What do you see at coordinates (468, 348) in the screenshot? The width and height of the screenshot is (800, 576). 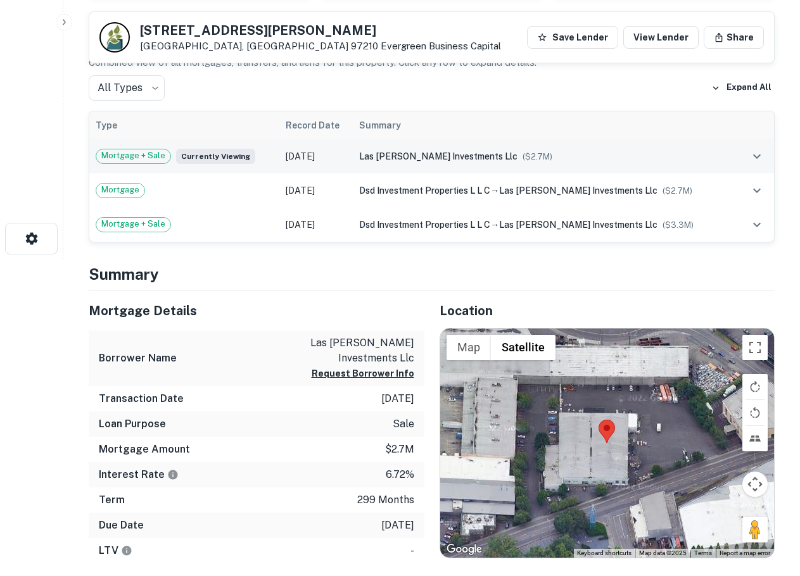 I see `button: Show street map` at bounding box center [468, 348].